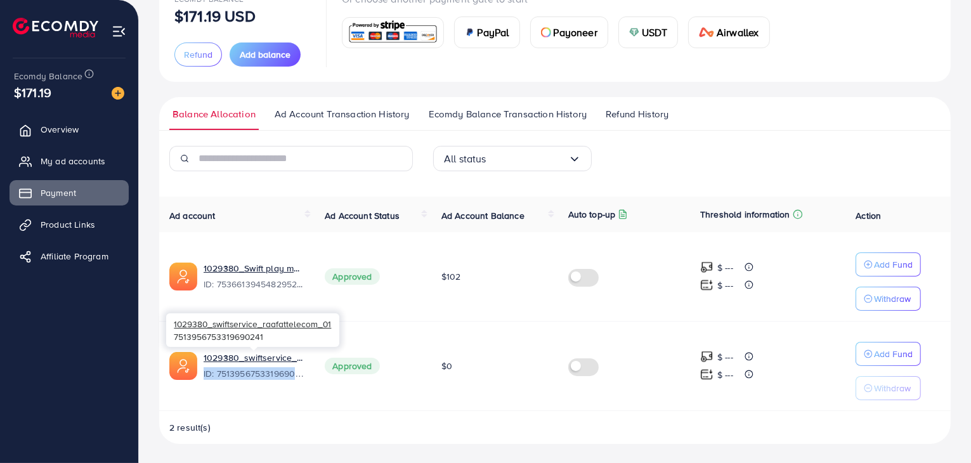 The height and width of the screenshot is (463, 971). What do you see at coordinates (73, 161) in the screenshot?
I see `span: My ad accounts` at bounding box center [73, 161].